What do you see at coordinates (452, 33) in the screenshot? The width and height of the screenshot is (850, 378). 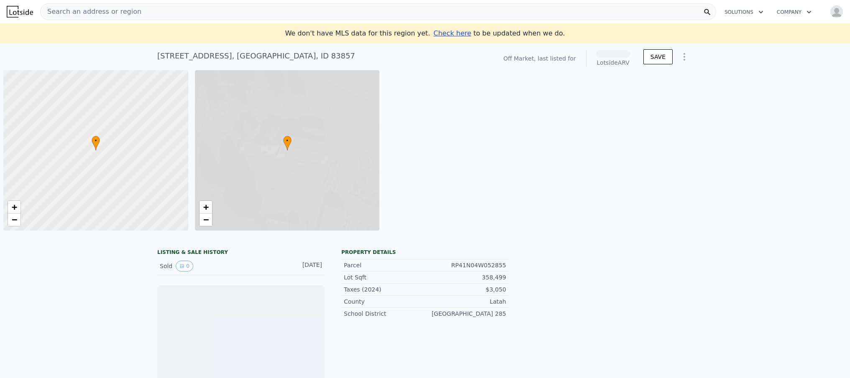 I see `span: Check here` at bounding box center [452, 33].